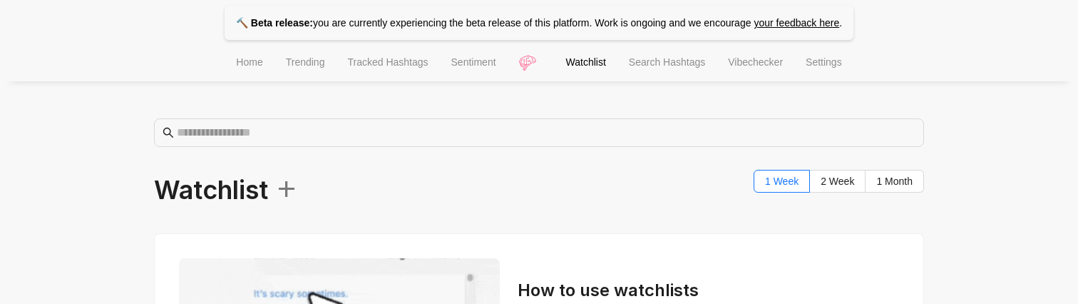  What do you see at coordinates (708, 290) in the screenshot?
I see `h3: How to use watchlists` at bounding box center [708, 290].